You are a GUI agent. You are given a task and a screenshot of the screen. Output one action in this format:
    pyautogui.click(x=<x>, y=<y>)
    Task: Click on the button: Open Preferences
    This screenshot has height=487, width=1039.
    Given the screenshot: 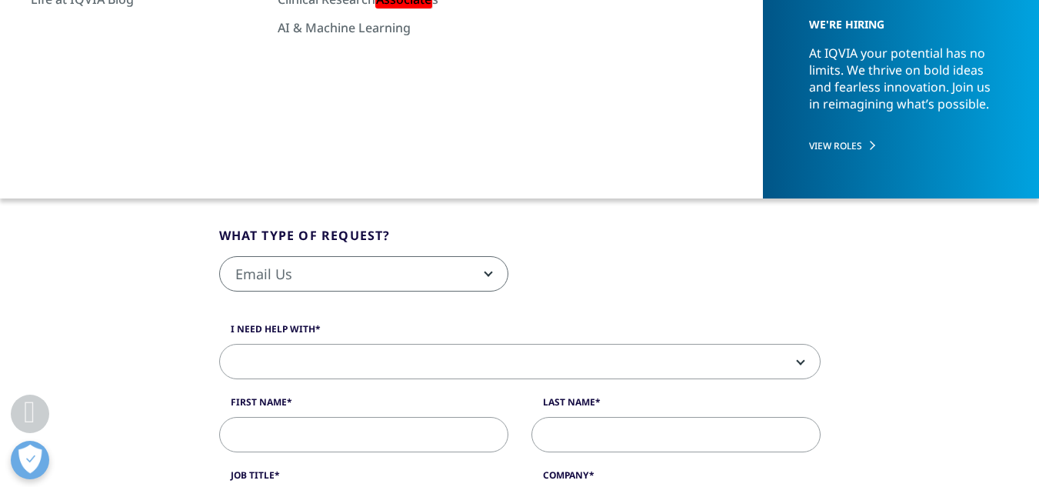 What is the action you would take?
    pyautogui.click(x=30, y=460)
    